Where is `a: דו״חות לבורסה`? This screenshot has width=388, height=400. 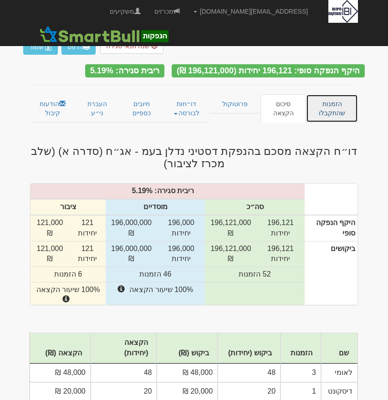
a: דו״חות לבורסה is located at coordinates (187, 108).